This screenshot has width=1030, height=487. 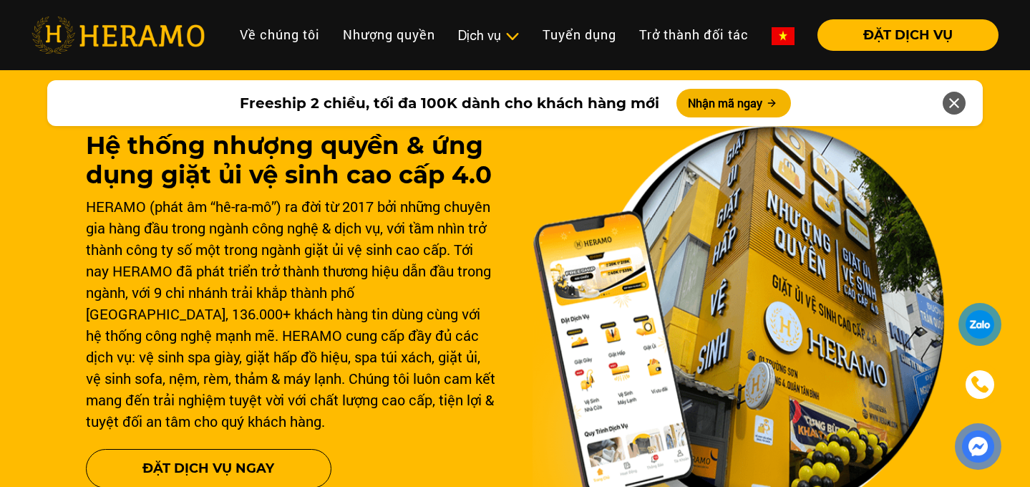 What do you see at coordinates (489, 35) in the screenshot?
I see `div: Dịch vụ` at bounding box center [489, 35].